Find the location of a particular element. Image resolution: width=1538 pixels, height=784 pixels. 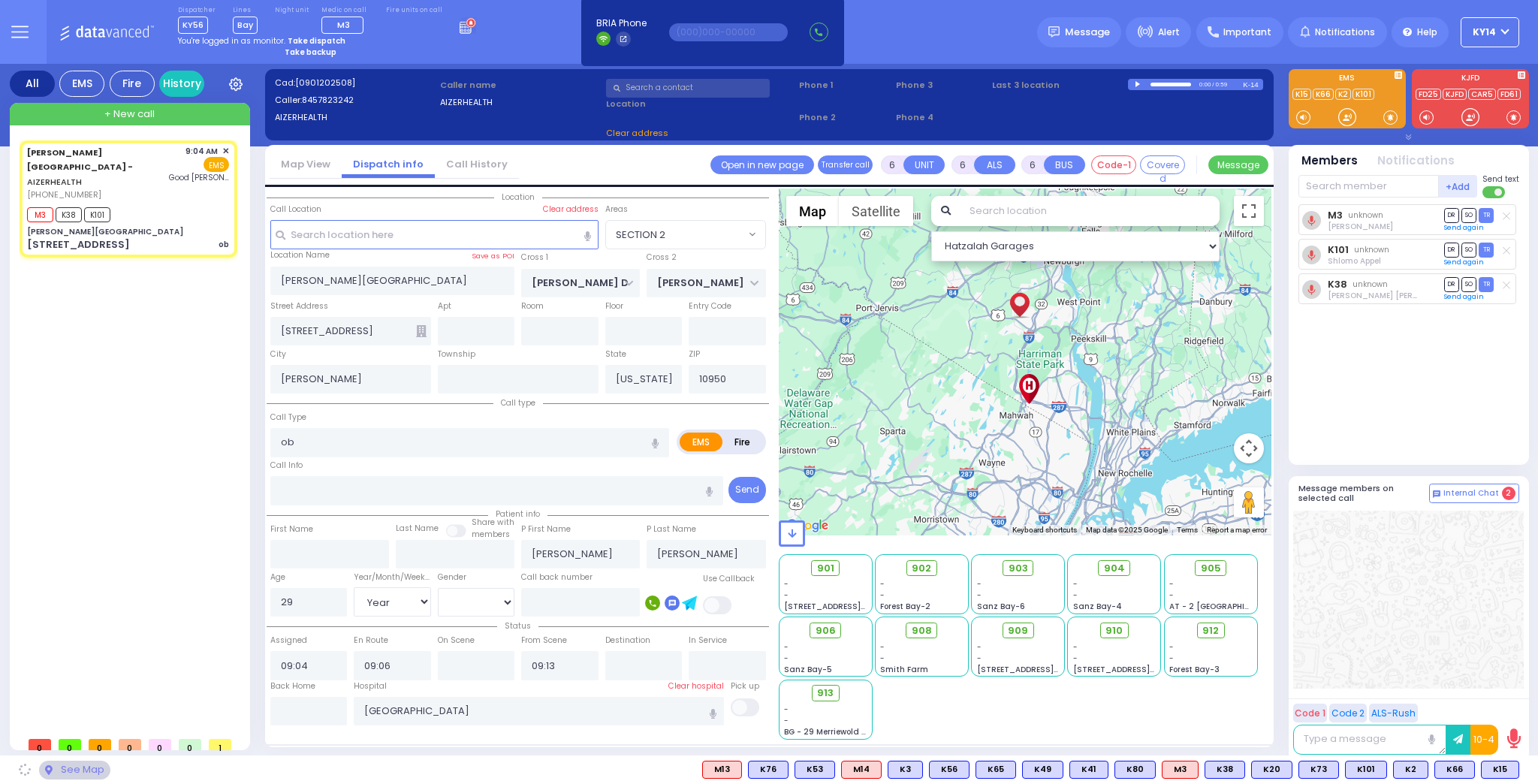

div: K20 is located at coordinates (1272, 769).